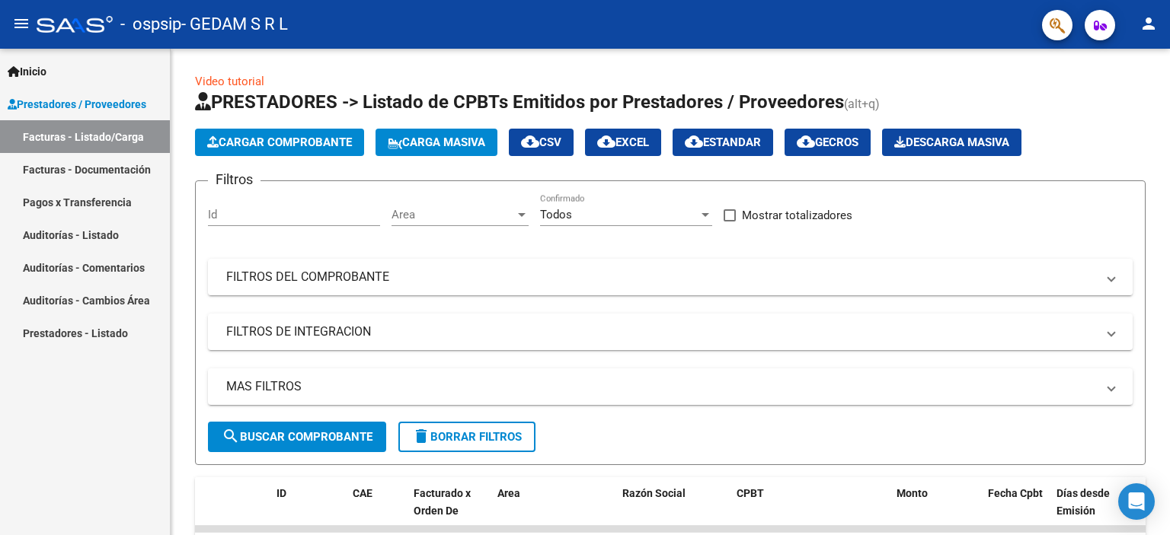  What do you see at coordinates (281, 494) in the screenshot?
I see `span: ID` at bounding box center [281, 494].